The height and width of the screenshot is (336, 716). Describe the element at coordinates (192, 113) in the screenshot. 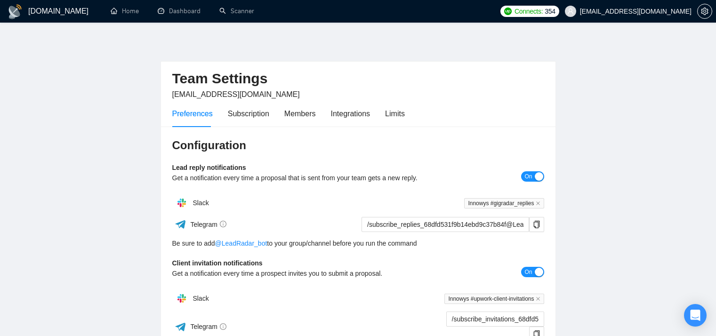

I see `div: Preferences` at that location.